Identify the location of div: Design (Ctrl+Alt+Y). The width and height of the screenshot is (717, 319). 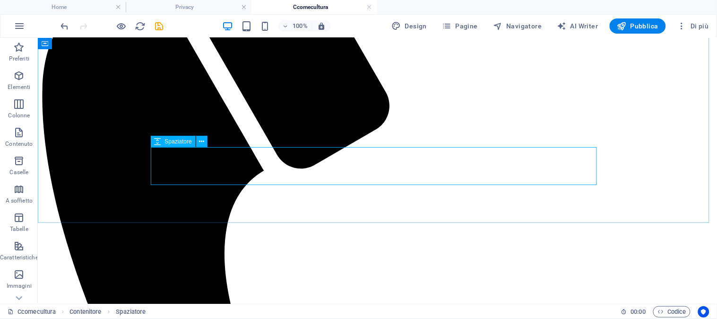
(409, 26).